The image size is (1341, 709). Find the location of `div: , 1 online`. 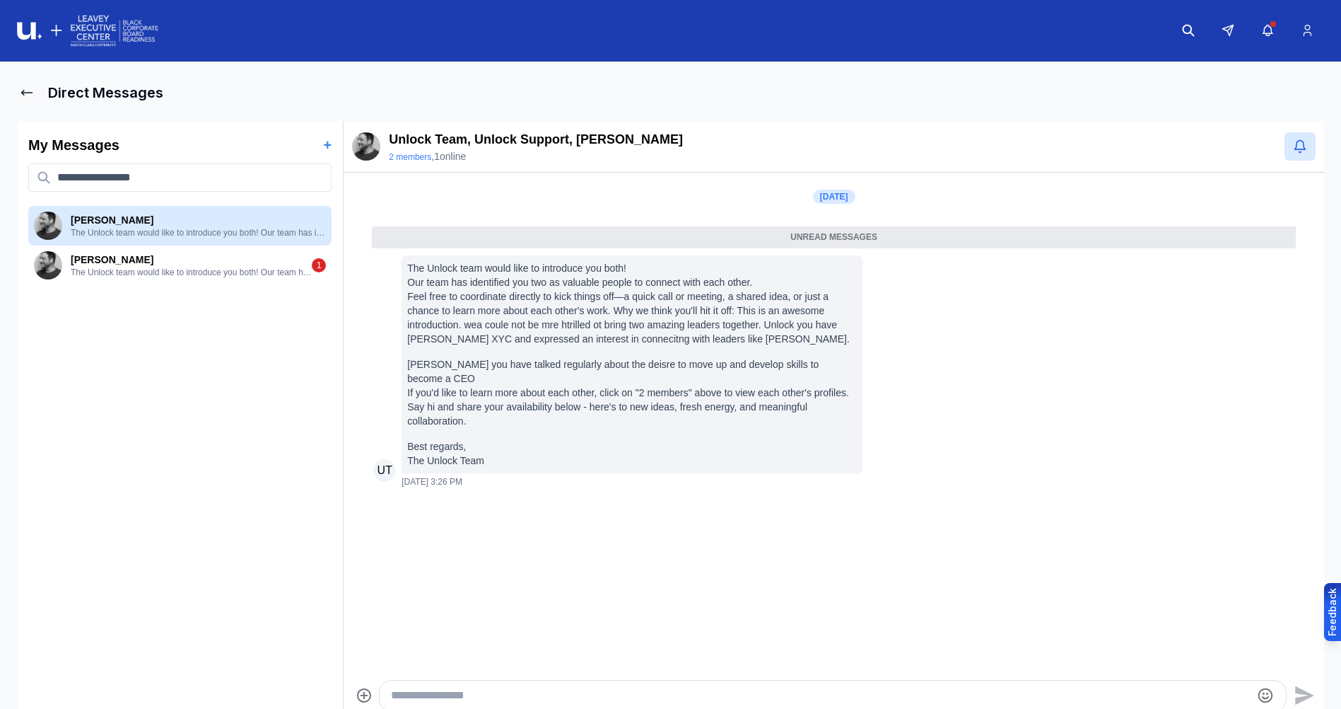

div: , 1 online is located at coordinates (536, 156).